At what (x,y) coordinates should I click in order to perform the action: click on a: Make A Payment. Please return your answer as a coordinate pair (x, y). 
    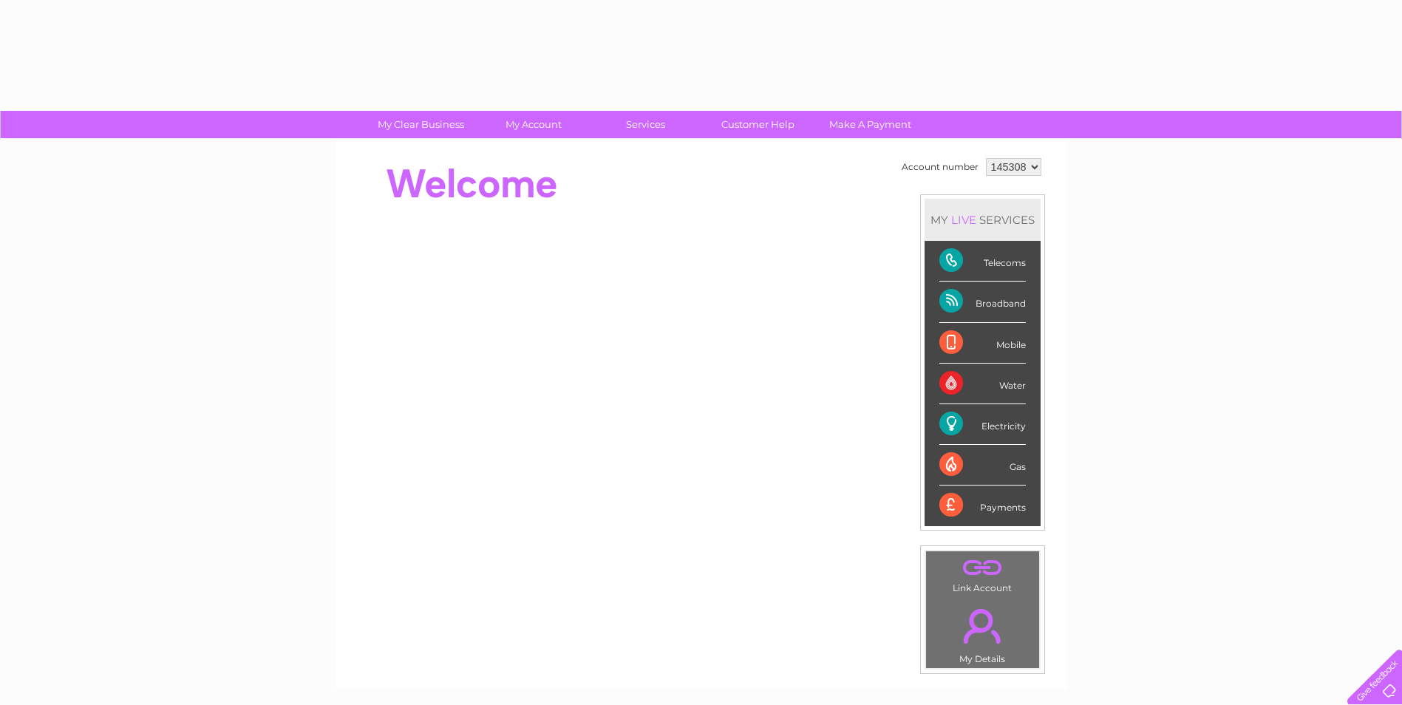
    Looking at the image, I should click on (870, 124).